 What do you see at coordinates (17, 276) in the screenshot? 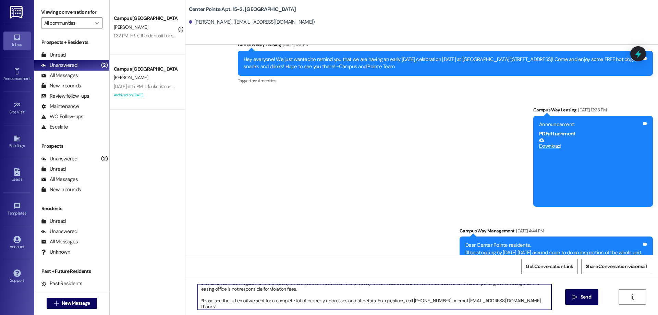
I see `a: Support` at bounding box center [17, 276].